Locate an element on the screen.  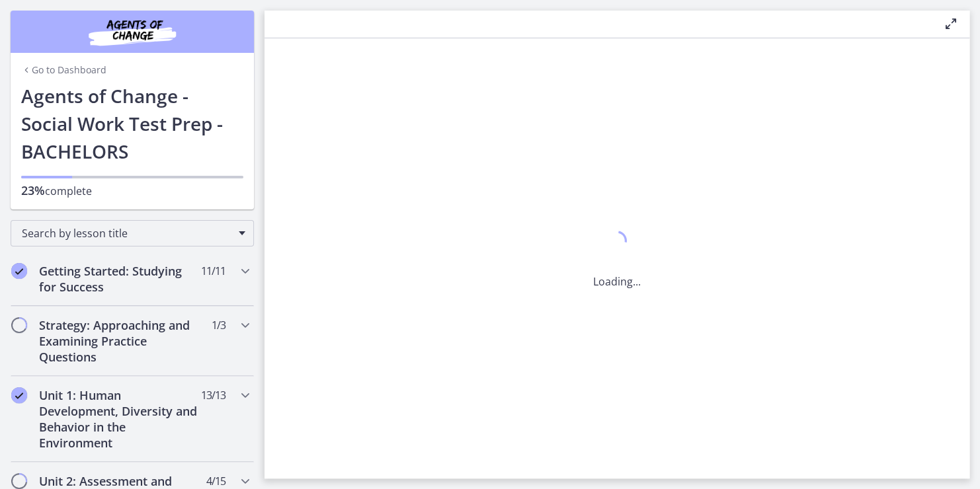
p: complete is located at coordinates (132, 190).